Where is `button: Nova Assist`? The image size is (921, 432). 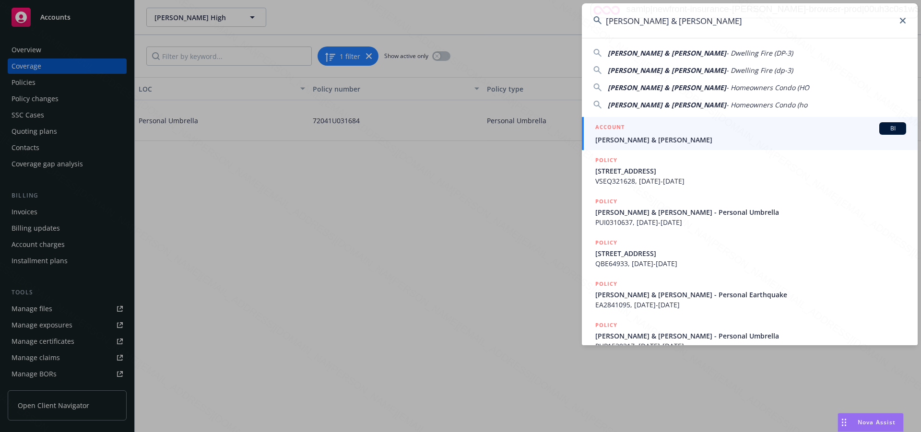
button: Nova Assist is located at coordinates (871, 423).